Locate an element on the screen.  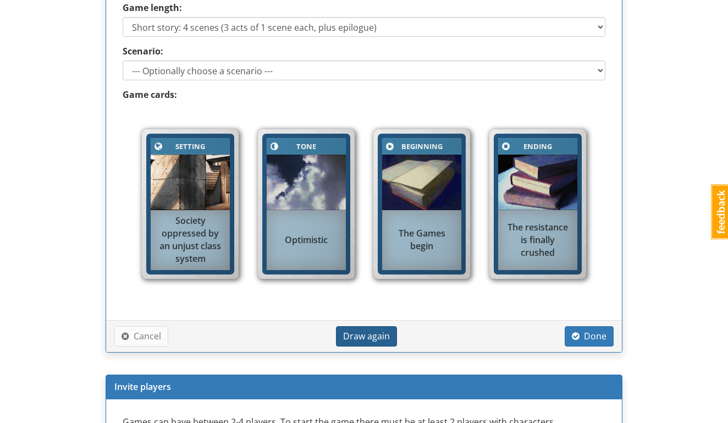
span: Cancel is located at coordinates (141, 336).